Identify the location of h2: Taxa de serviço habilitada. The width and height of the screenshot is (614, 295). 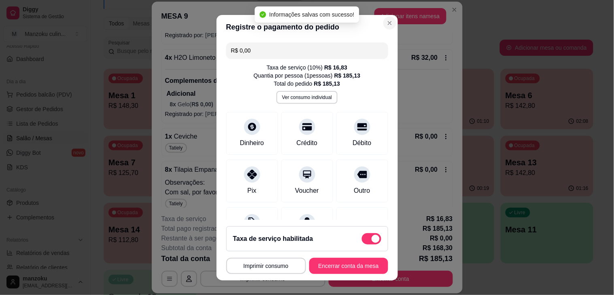
(273, 239).